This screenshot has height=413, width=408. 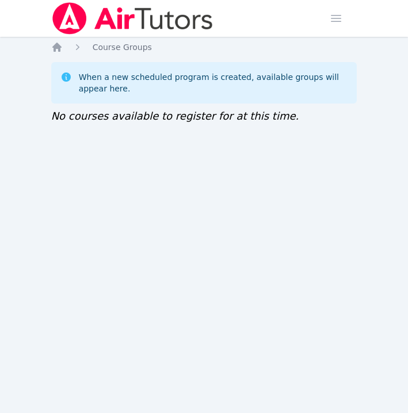 I want to click on a: Course Groups, so click(x=122, y=47).